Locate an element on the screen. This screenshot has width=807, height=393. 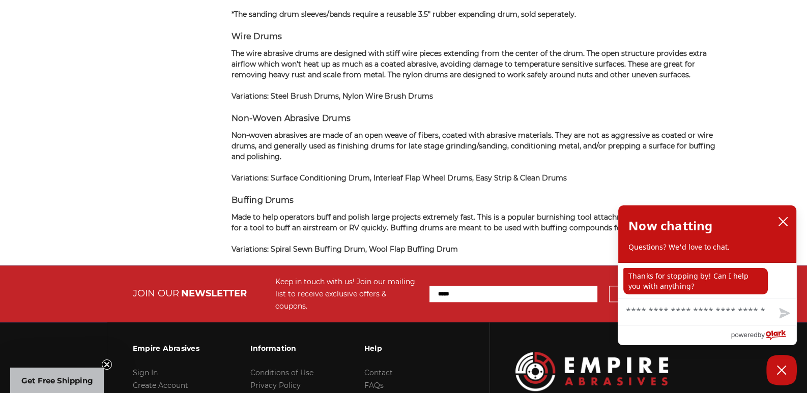
span: NEWSLETTER is located at coordinates (214, 294).